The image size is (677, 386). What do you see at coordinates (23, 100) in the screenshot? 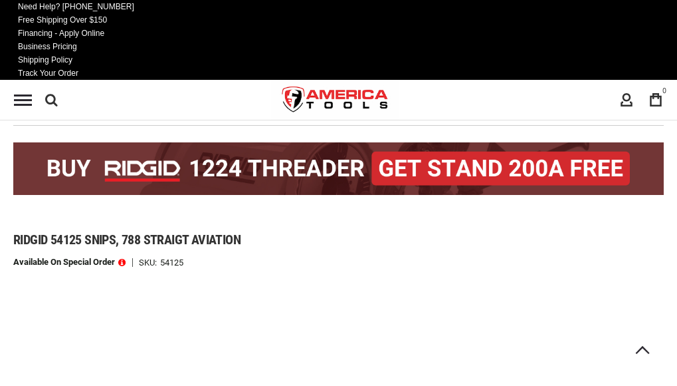
I see `div: Menu` at bounding box center [23, 100].